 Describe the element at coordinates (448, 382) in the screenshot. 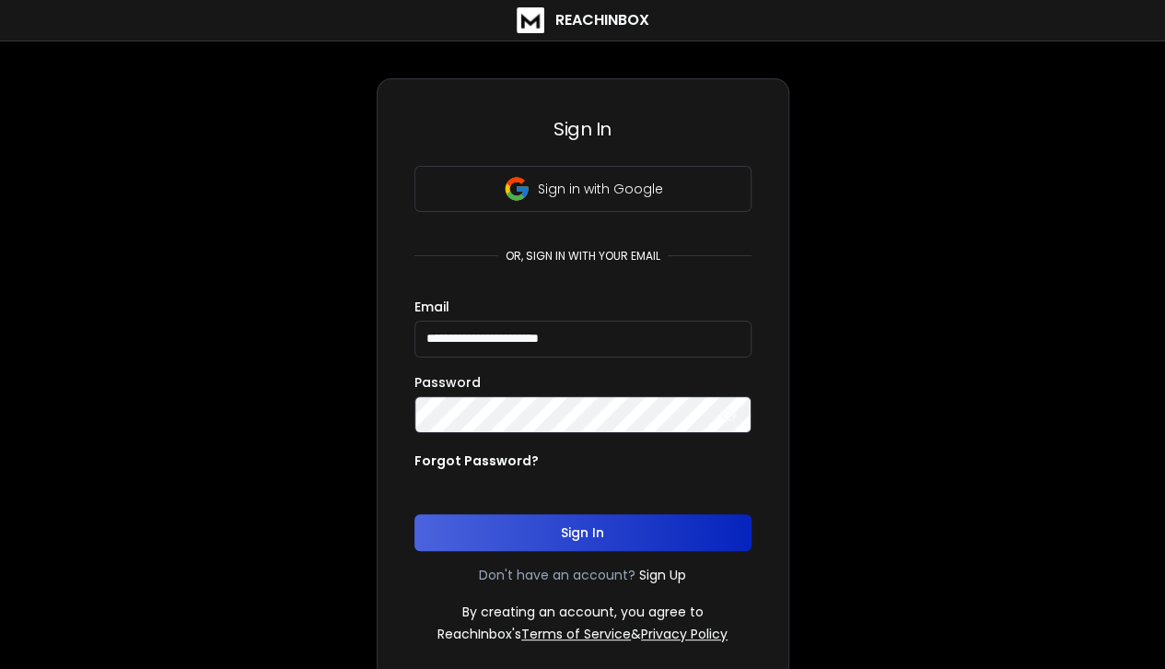

I see `label: Password` at that location.